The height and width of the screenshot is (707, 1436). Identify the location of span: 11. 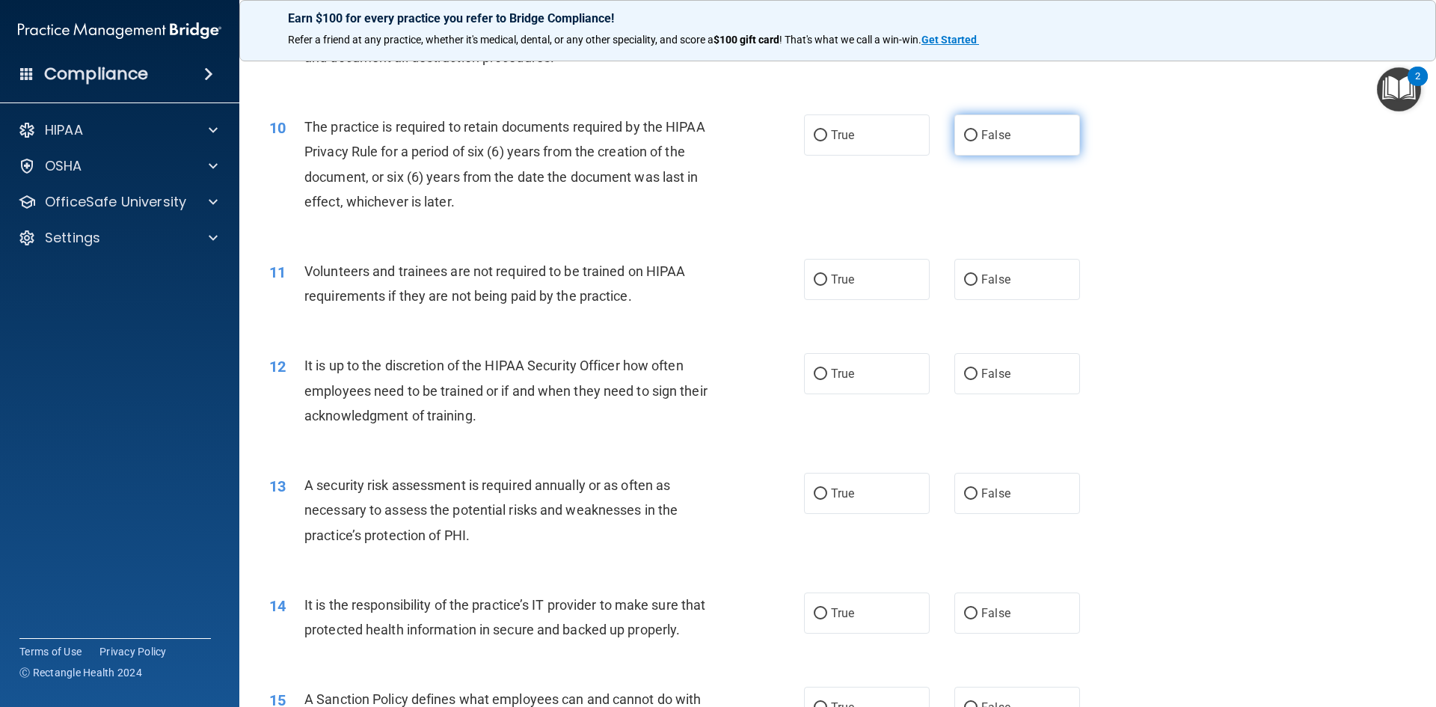
(277, 272).